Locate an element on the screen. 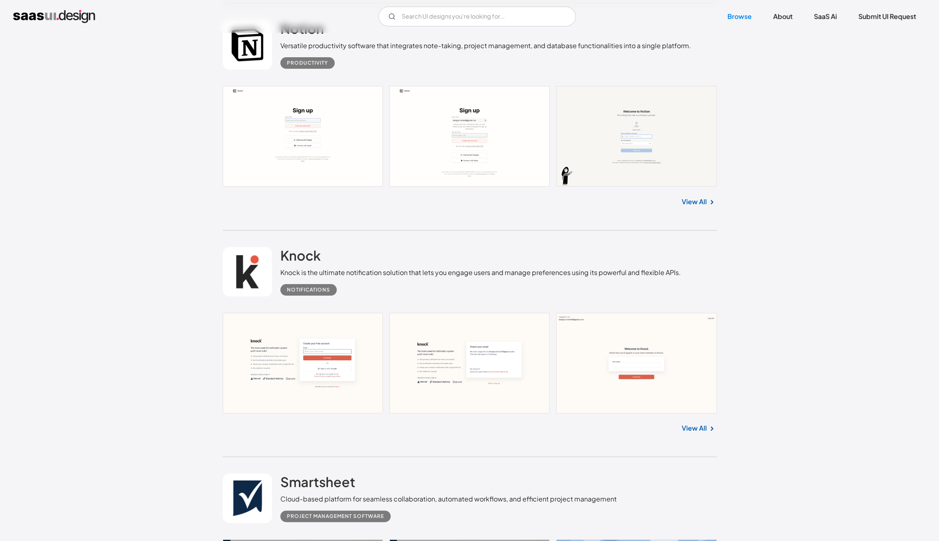 This screenshot has width=939, height=541. div: Productivity is located at coordinates (307, 63).